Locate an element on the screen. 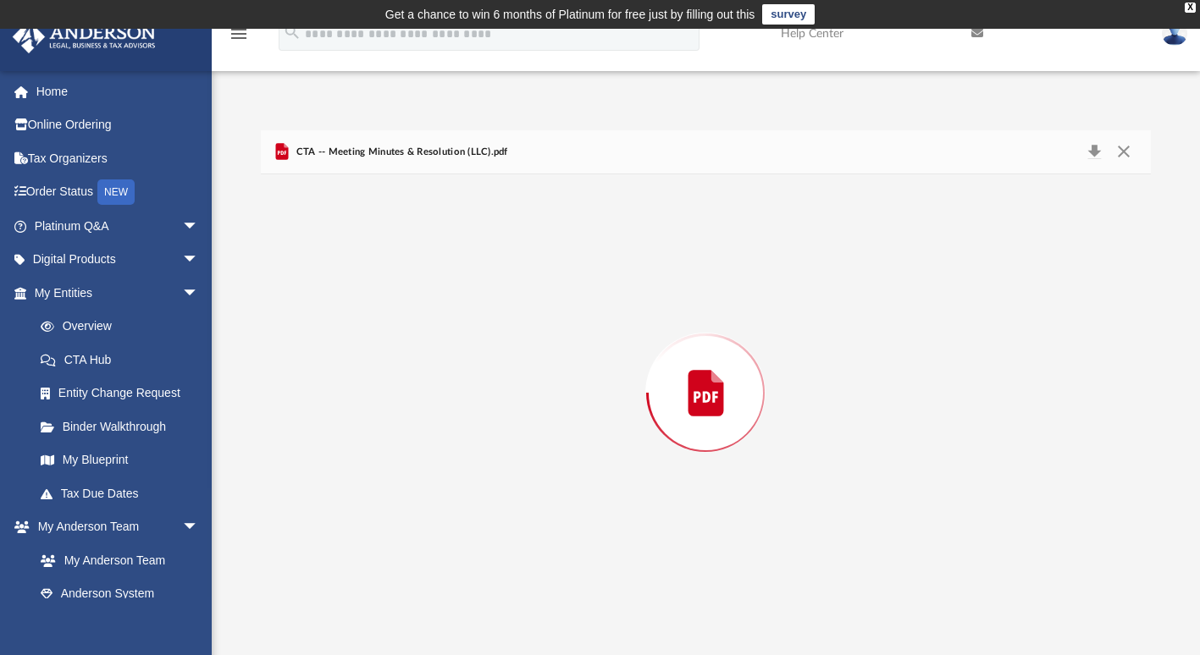  a: Digital Productsarrow_drop_down is located at coordinates (118, 260).